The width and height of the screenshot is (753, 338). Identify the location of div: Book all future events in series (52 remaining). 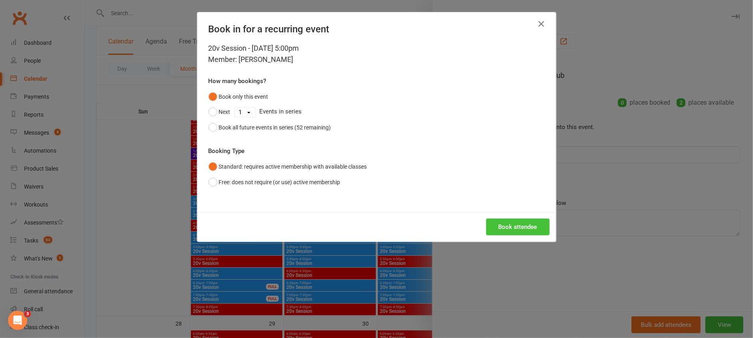
(275, 127).